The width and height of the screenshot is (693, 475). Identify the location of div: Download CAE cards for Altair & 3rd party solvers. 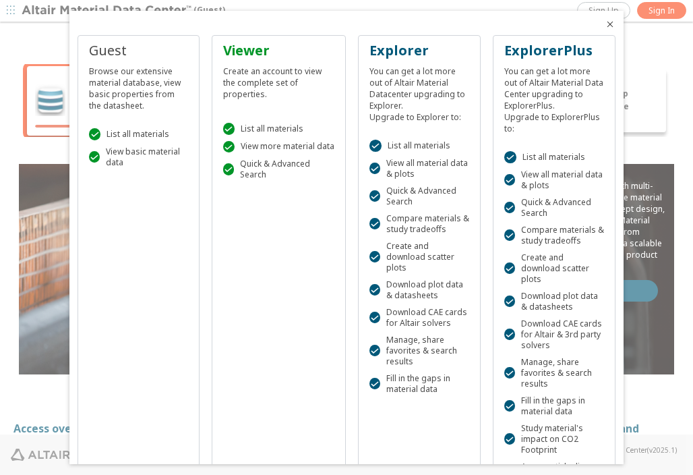
(554, 334).